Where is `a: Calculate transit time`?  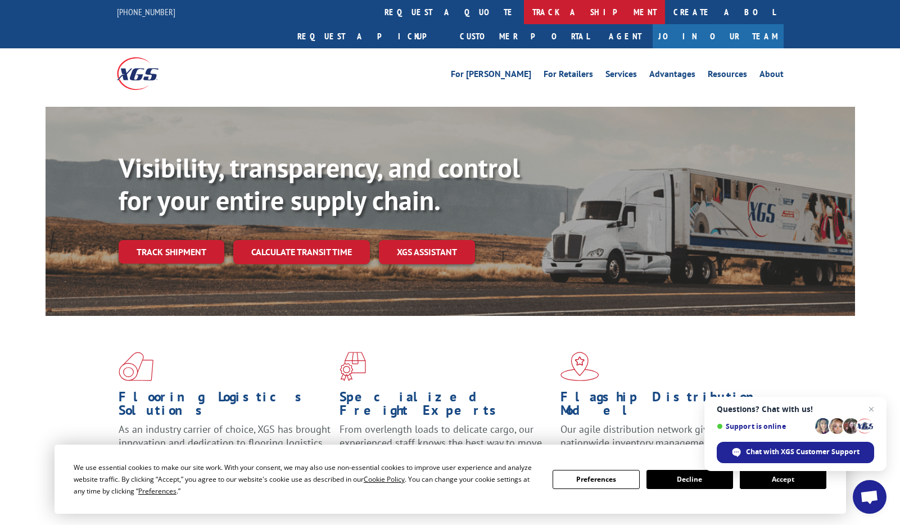 a: Calculate transit time is located at coordinates (301, 252).